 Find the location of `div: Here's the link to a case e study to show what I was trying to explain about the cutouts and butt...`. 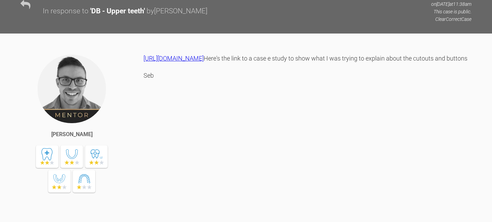

div: Here's the link to a case e study to show what I was trying to explain about the cutouts and butt... is located at coordinates (308, 135).